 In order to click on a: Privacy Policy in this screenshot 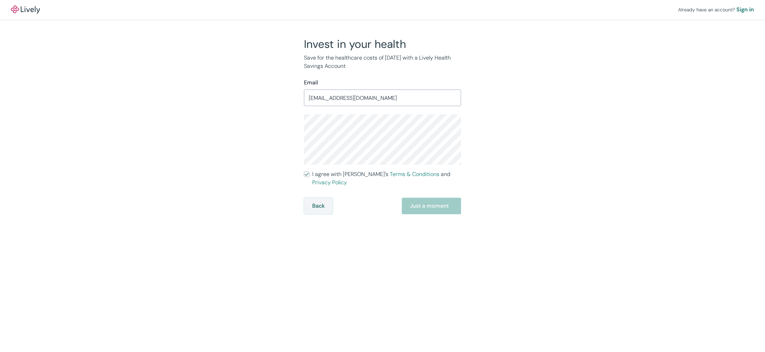, I will do `click(330, 182)`.